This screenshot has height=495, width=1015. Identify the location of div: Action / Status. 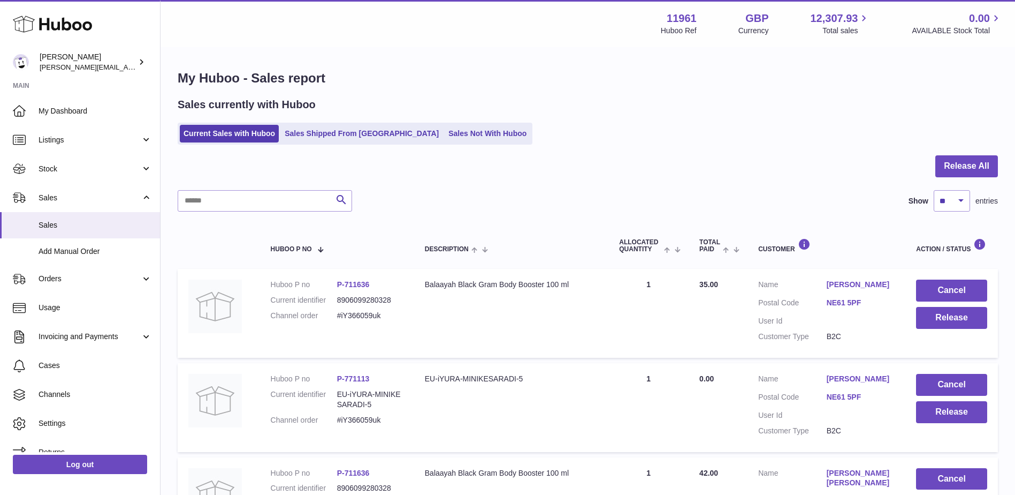
(952, 245).